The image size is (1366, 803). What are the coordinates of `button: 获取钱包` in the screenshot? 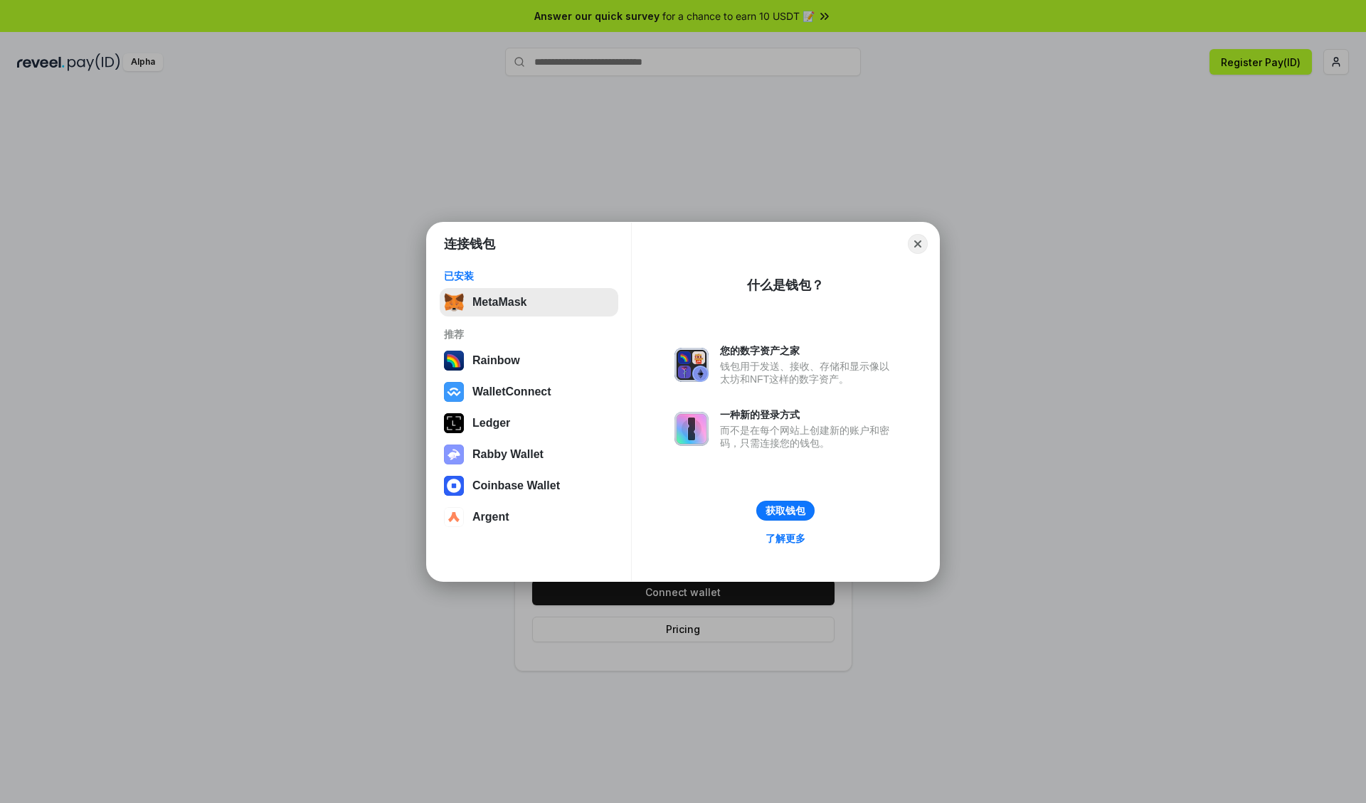 It's located at (786, 511).